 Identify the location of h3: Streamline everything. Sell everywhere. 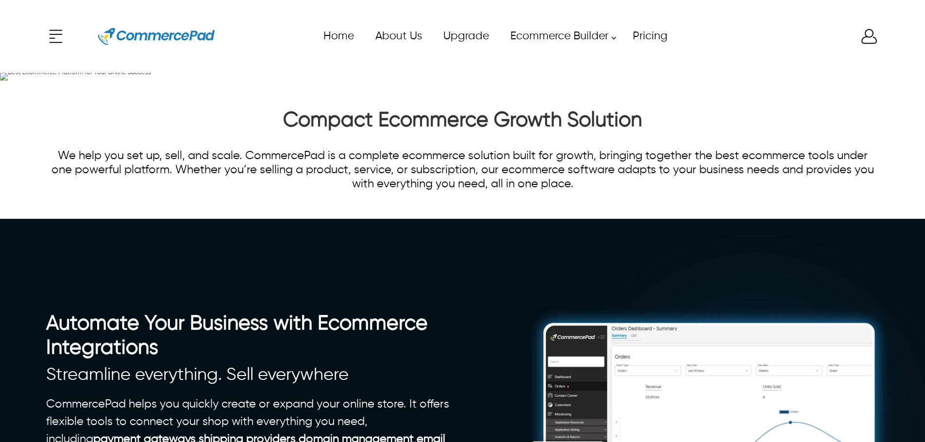
(254, 375).